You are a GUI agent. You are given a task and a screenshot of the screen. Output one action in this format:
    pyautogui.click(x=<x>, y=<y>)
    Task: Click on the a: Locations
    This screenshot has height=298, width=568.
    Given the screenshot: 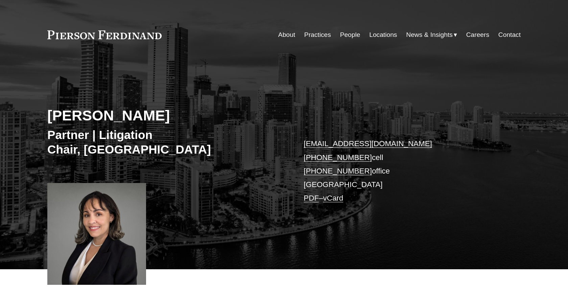 What is the action you would take?
    pyautogui.click(x=383, y=35)
    